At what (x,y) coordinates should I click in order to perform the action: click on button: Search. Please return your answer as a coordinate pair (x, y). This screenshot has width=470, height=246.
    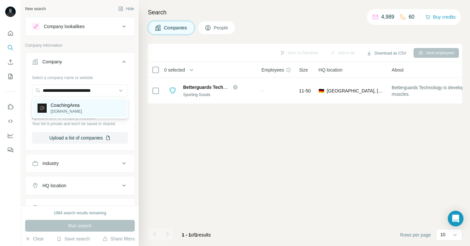
    Looking at the image, I should click on (10, 48).